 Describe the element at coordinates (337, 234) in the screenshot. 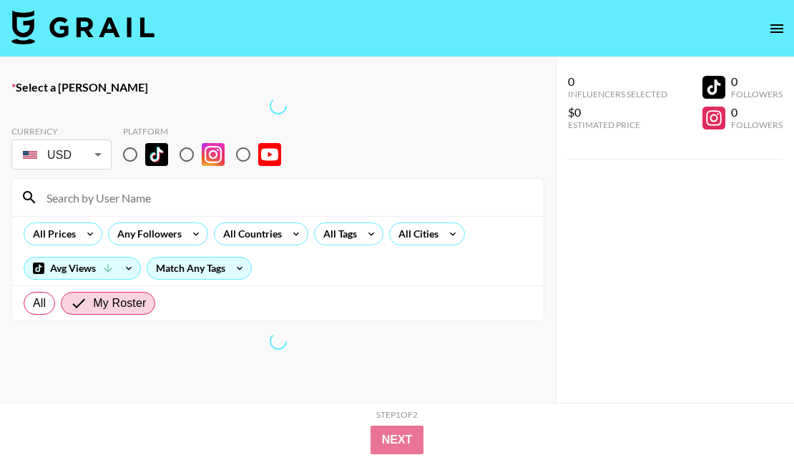

I see `div: All Tags` at that location.